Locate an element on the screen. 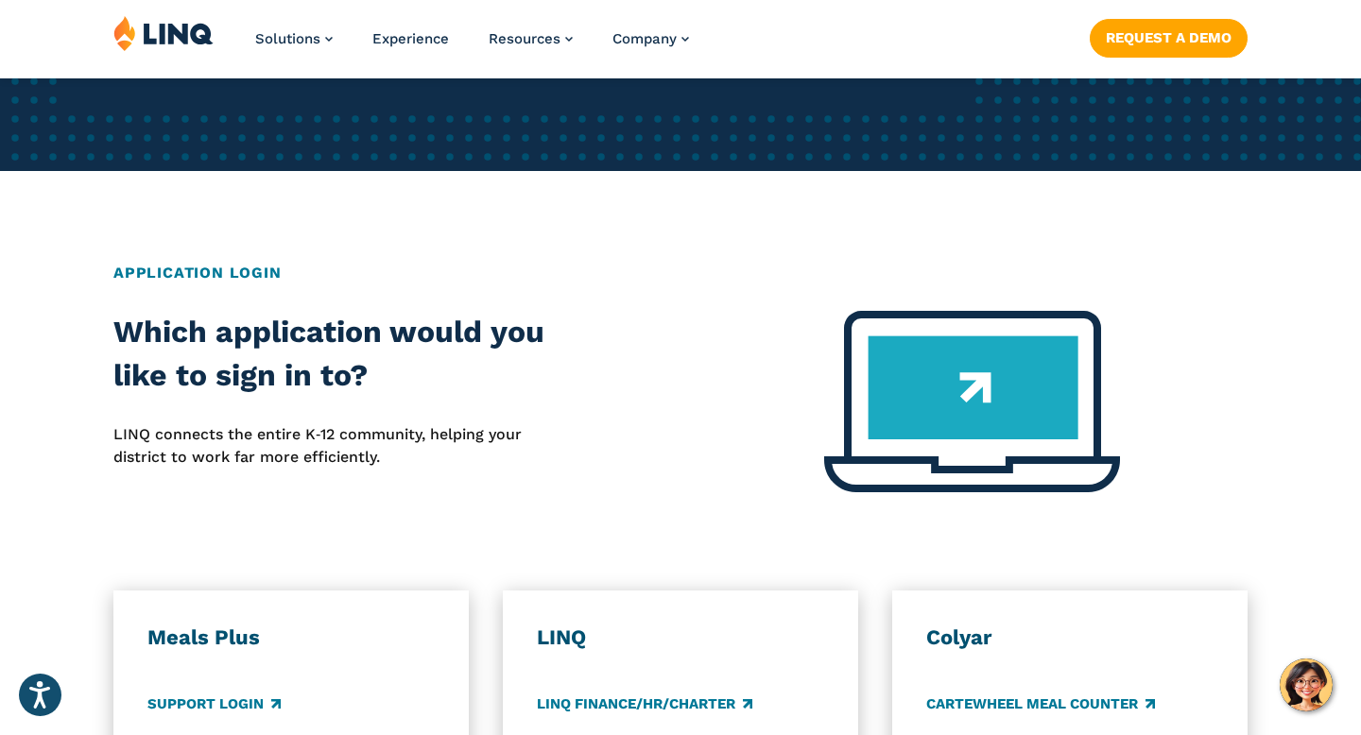 The image size is (1361, 735). h3: Meals Plus is located at coordinates (291, 638).